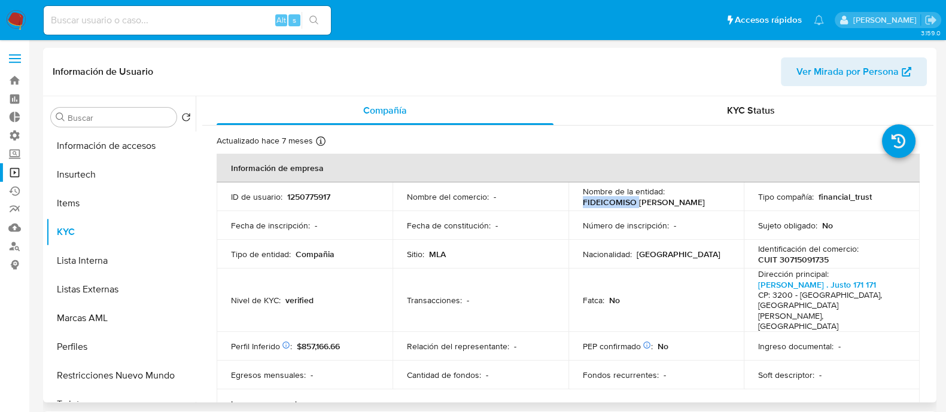 Image resolution: width=946 pixels, height=412 pixels. What do you see at coordinates (121, 175) in the screenshot?
I see `button: Insurtech` at bounding box center [121, 175].